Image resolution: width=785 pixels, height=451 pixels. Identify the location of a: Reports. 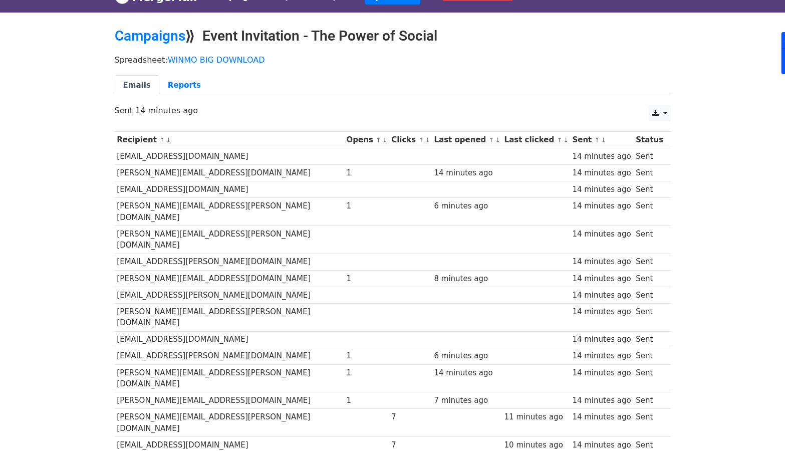
(184, 85).